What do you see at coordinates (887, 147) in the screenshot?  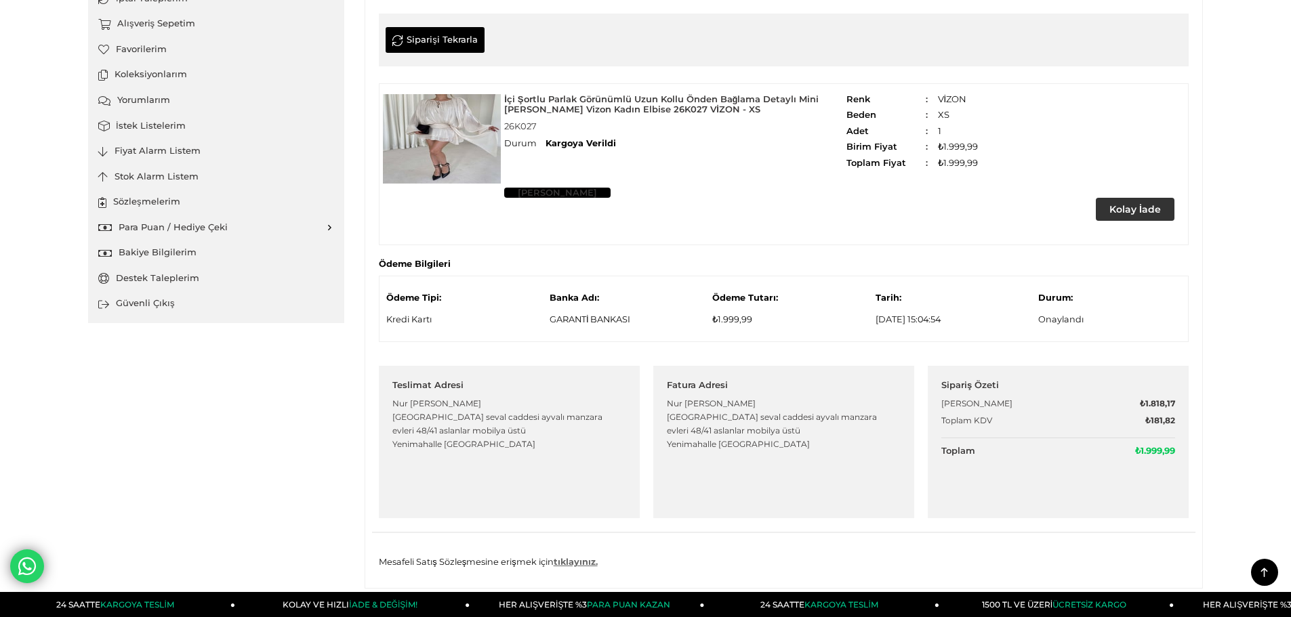 I see `strong: Birim Fiyat` at bounding box center [887, 147].